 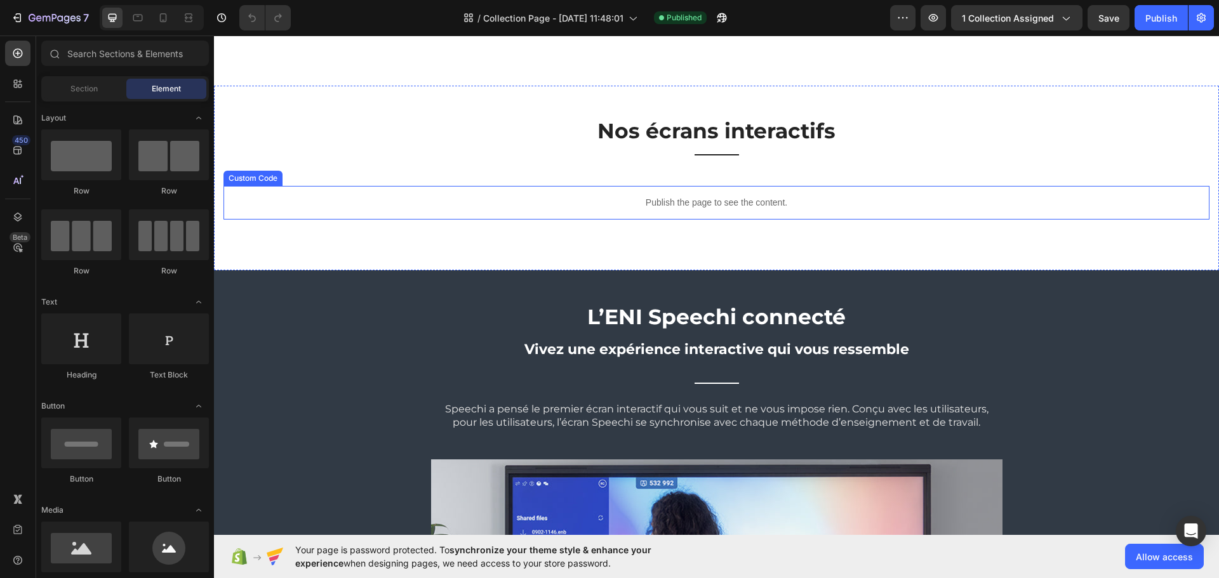 I want to click on button: Allow access, so click(x=1164, y=557).